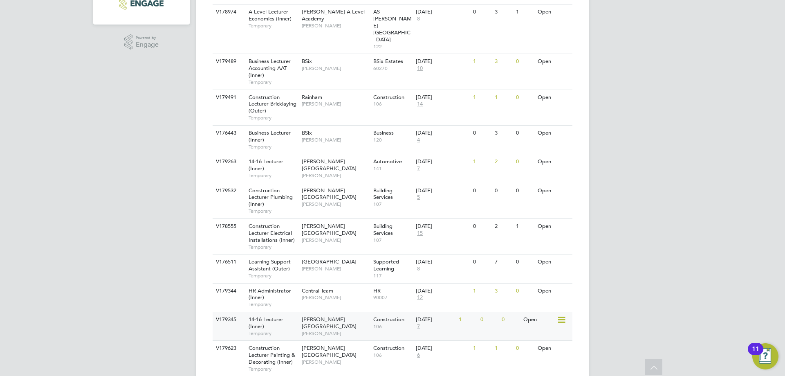  I want to click on div: 2, so click(503, 226).